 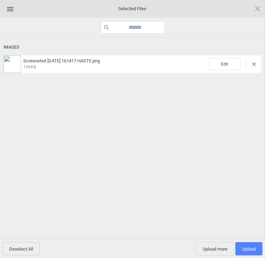 What do you see at coordinates (258, 8) in the screenshot?
I see `span: Click here or hit ESC to close picker` at bounding box center [258, 8].